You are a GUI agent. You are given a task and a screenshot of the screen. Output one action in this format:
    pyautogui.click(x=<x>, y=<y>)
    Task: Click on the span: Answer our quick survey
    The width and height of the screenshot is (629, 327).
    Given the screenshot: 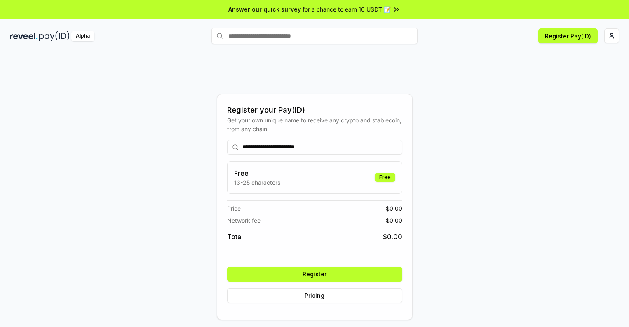 What is the action you would take?
    pyautogui.click(x=265, y=9)
    